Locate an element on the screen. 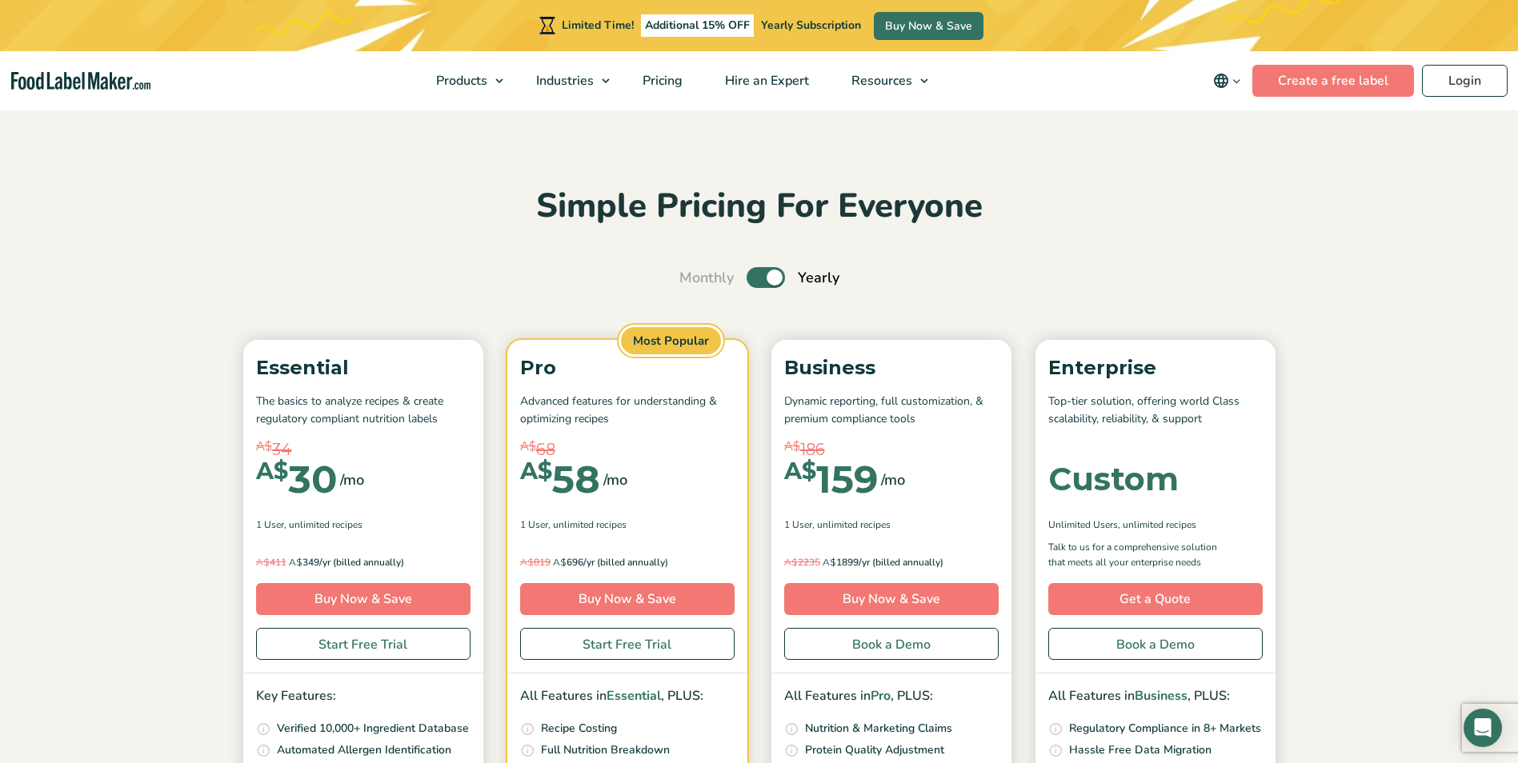 This screenshot has height=763, width=1518. p: Business is located at coordinates (891, 368).